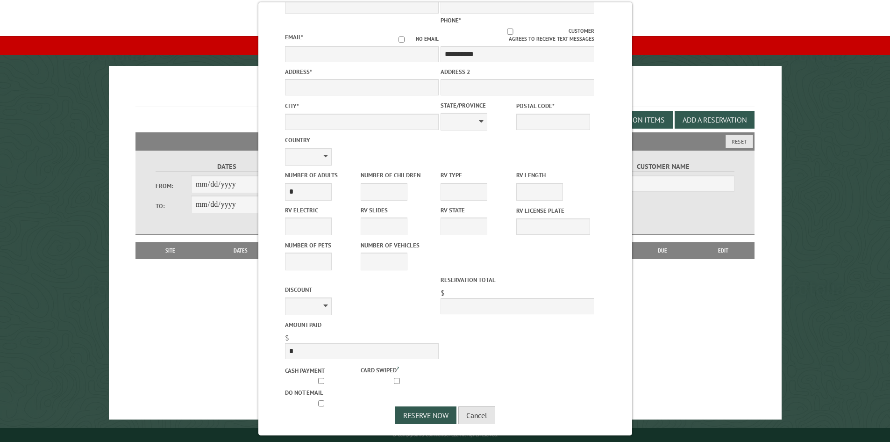 This screenshot has height=442, width=890. I want to click on label: Dates, so click(227, 166).